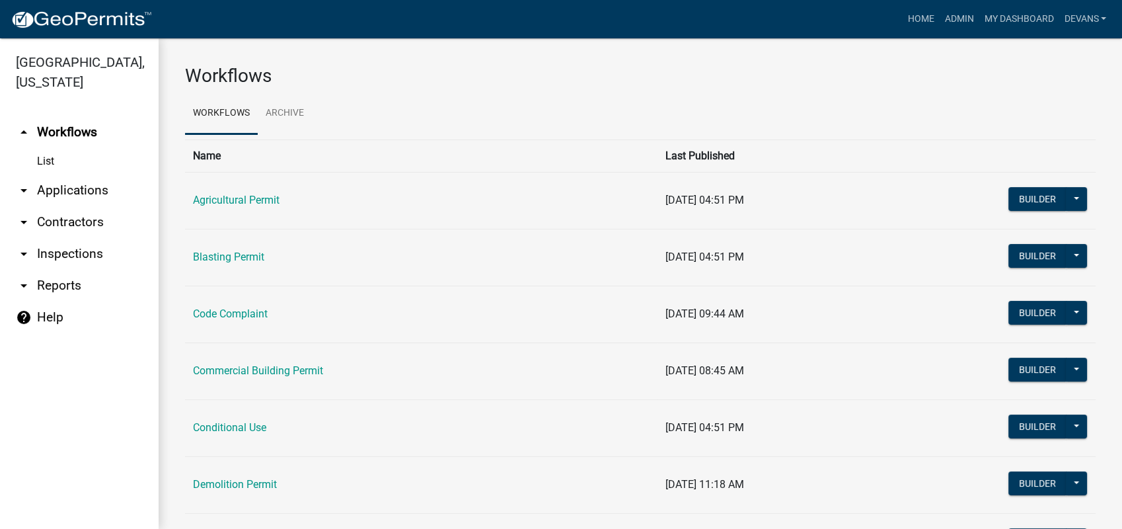 This screenshot has height=529, width=1122. Describe the element at coordinates (229, 256) in the screenshot. I see `a: Blasting Permit` at that location.